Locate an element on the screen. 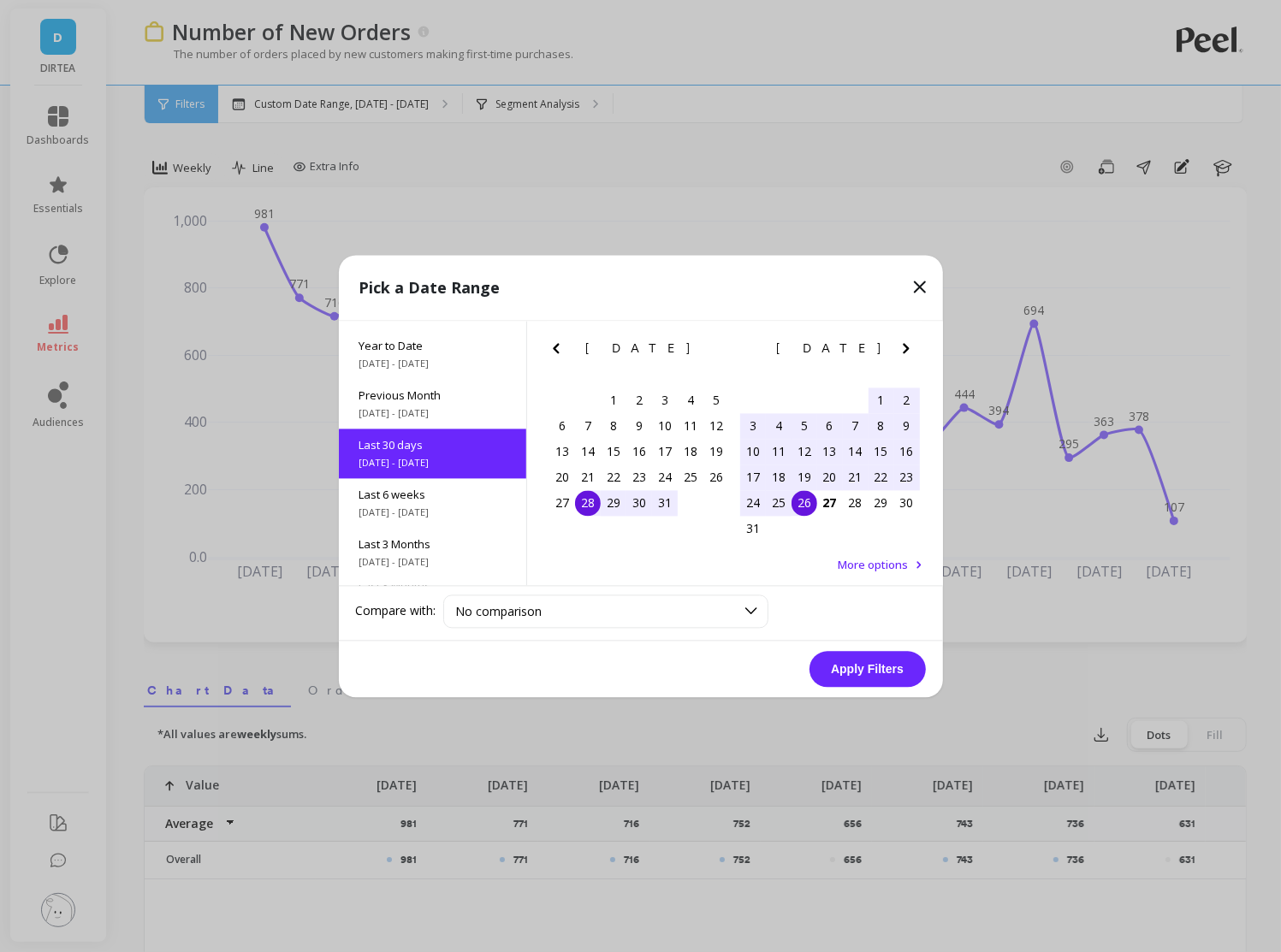  div: Choose Sunday, July 20th, 2025 is located at coordinates (562, 477).